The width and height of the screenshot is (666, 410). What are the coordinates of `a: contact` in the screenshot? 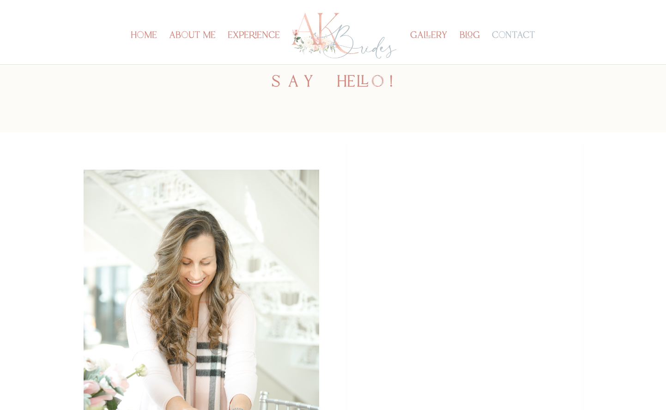 It's located at (513, 48).